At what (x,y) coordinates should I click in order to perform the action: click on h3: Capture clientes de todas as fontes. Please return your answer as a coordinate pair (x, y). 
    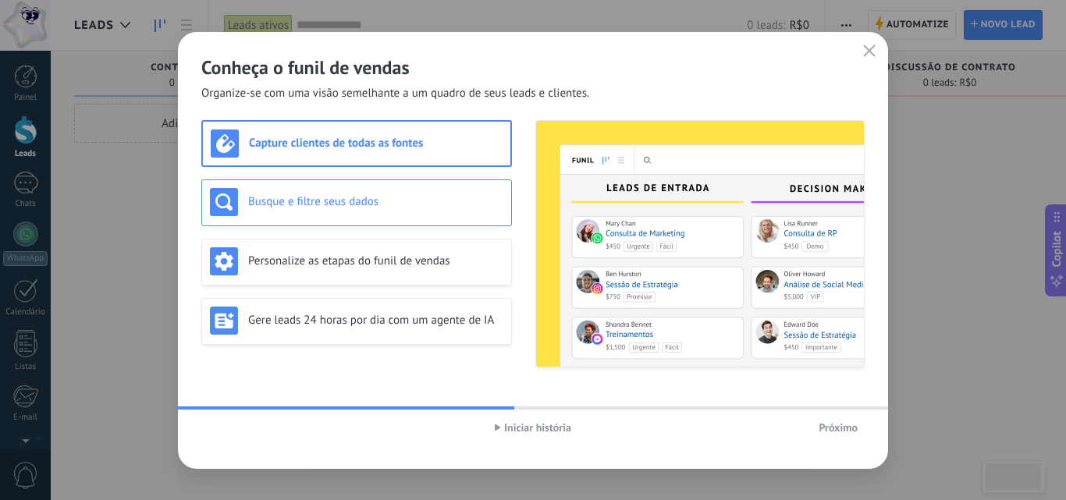
    Looking at the image, I should click on (375, 143).